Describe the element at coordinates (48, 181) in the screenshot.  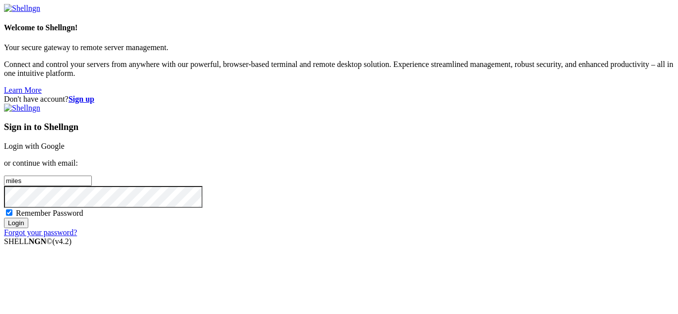
I see `input: Email address` at that location.